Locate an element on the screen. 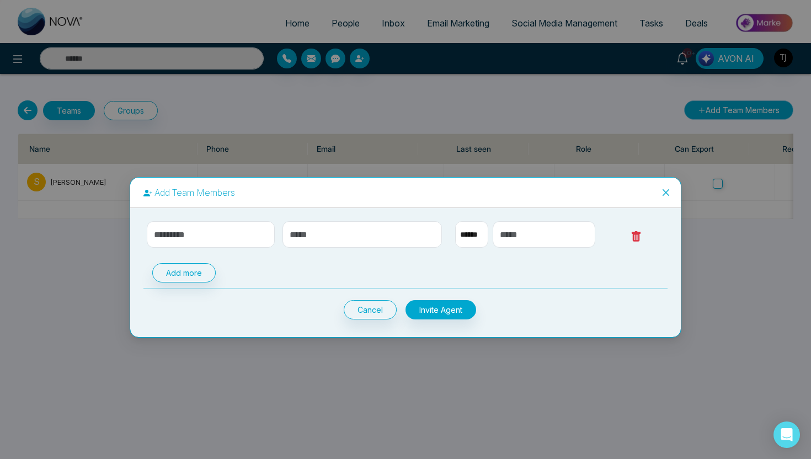 The image size is (811, 459). div: Open Intercom Messenger is located at coordinates (786, 435).